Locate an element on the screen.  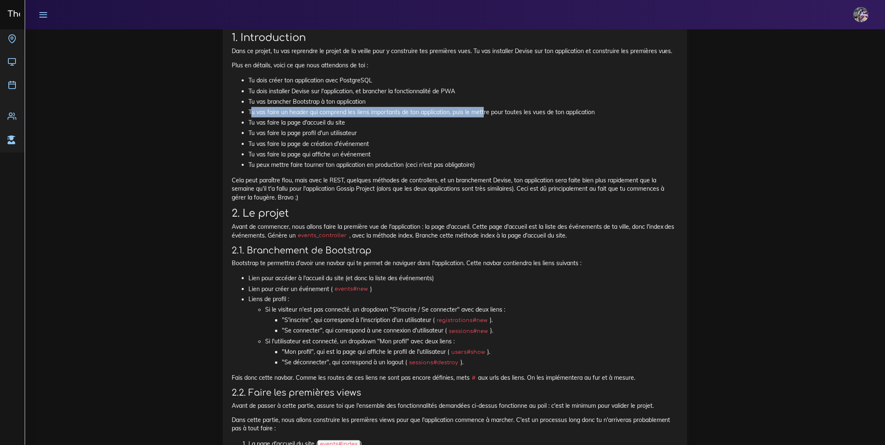
li: Lien pour accéder à l'accueil du site (et donc la liste des événements) is located at coordinates (463, 278).